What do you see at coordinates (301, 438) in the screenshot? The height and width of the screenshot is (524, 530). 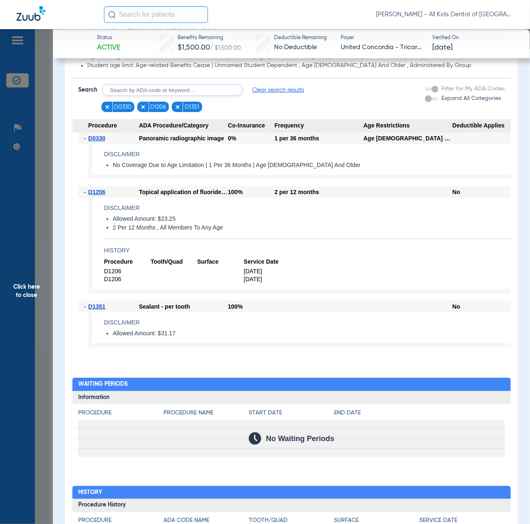 I see `span: No Waiting Periods` at bounding box center [301, 438].